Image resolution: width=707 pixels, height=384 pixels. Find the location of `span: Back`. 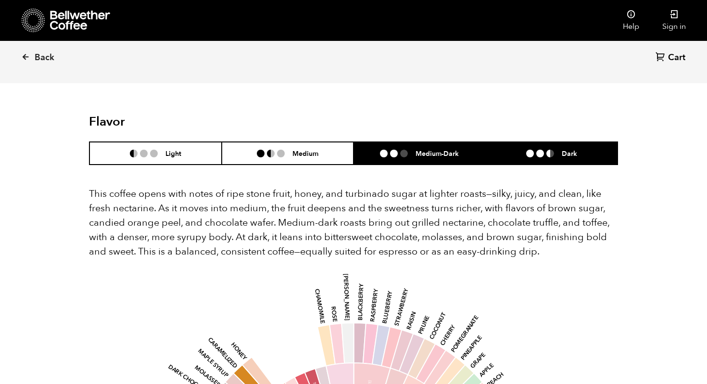

span: Back is located at coordinates (44, 58).